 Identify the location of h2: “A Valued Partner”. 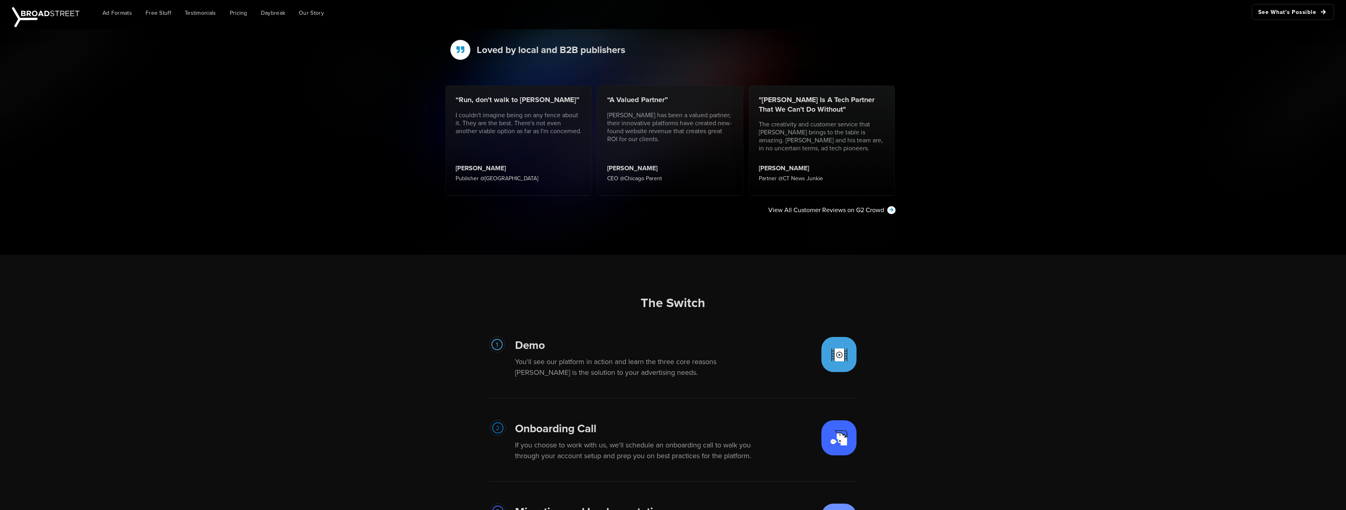
(670, 100).